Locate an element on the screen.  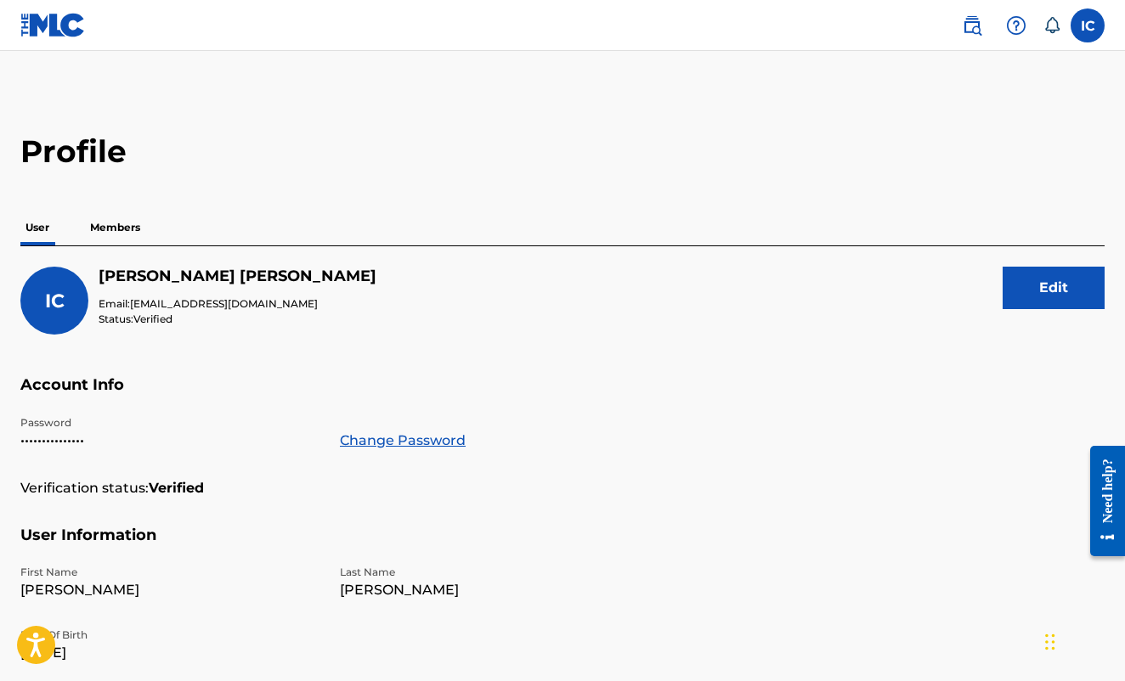
a: Change Password is located at coordinates (403, 441).